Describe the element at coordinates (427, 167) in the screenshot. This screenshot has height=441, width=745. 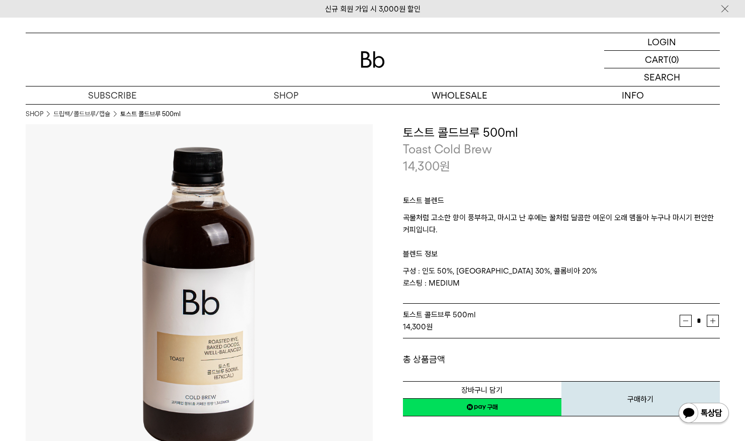
I see `p: 14,300` at that location.